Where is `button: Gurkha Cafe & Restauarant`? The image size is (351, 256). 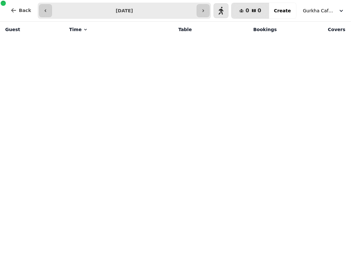 button: Gurkha Cafe & Restauarant is located at coordinates (323, 11).